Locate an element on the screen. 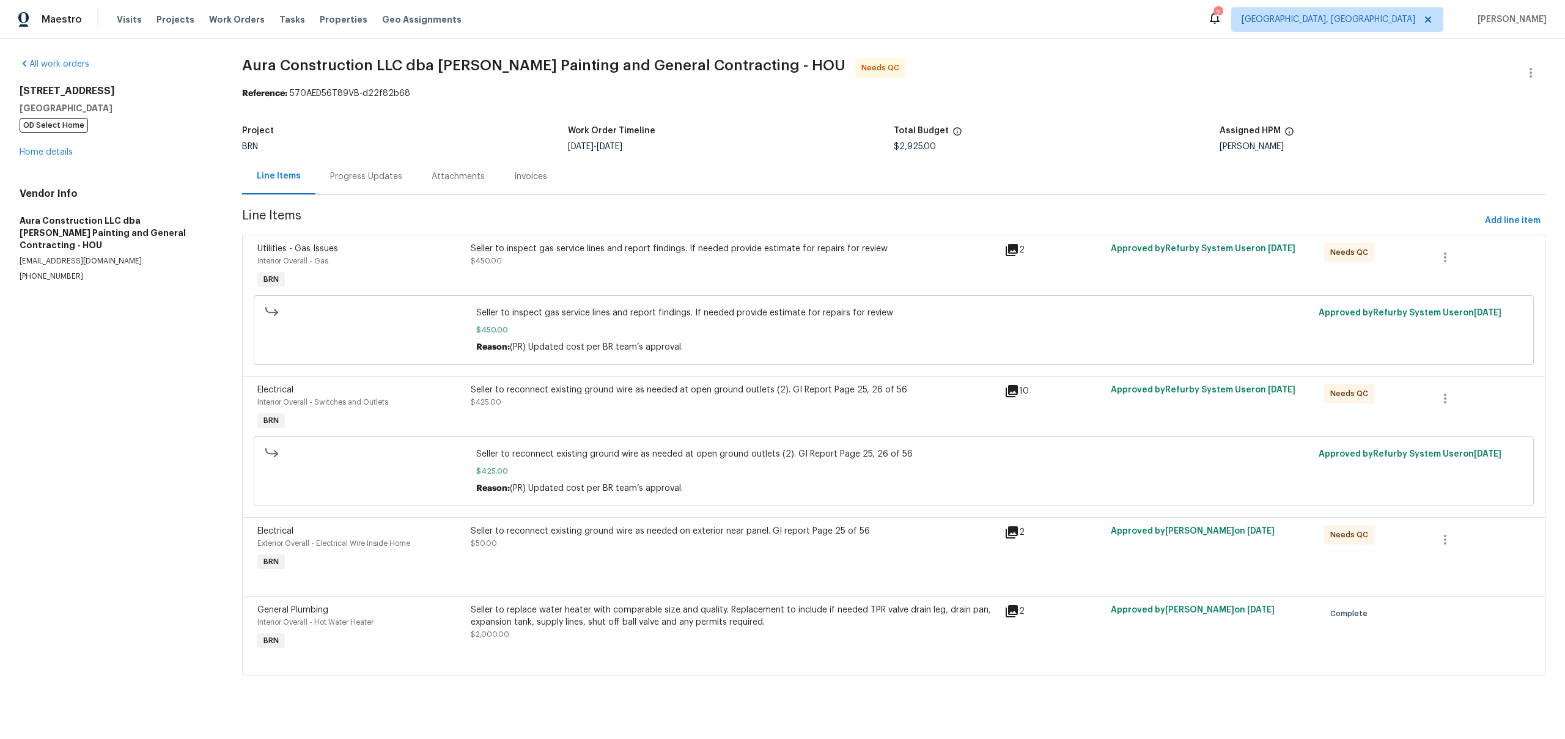 The image size is (1565, 739). span: Line Items is located at coordinates (861, 221).